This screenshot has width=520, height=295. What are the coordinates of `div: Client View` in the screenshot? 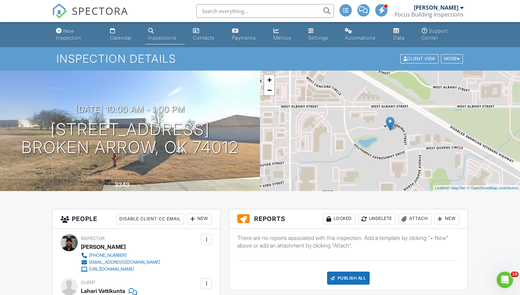 It's located at (419, 59).